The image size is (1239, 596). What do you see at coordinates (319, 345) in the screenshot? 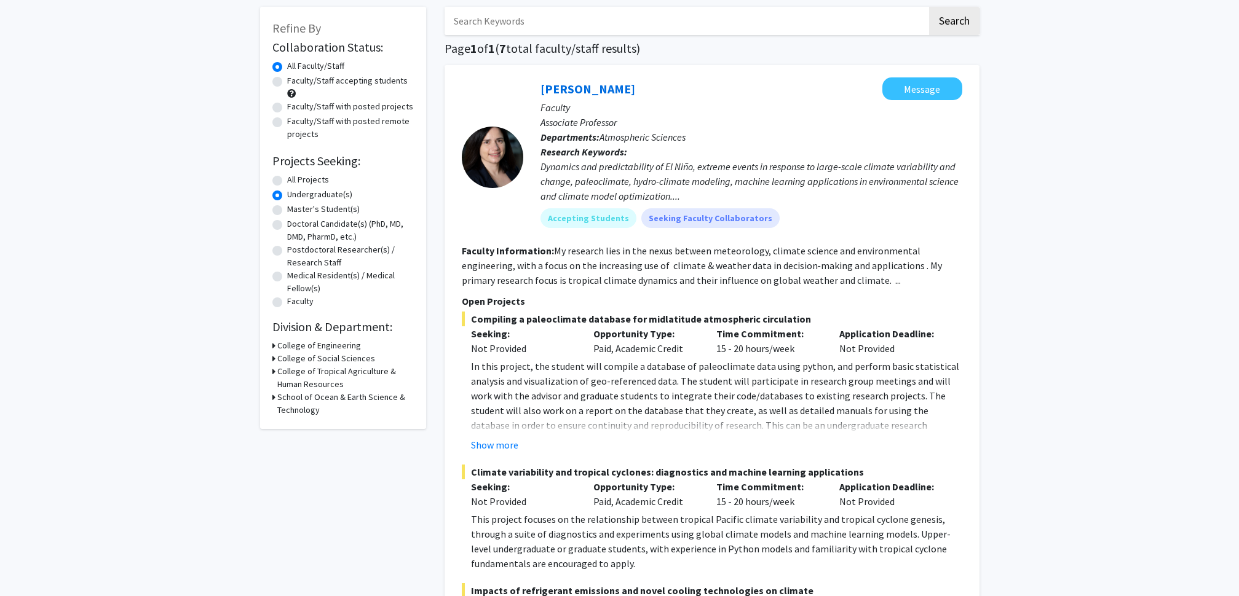
I see `h3: College of Engineering` at bounding box center [319, 345].